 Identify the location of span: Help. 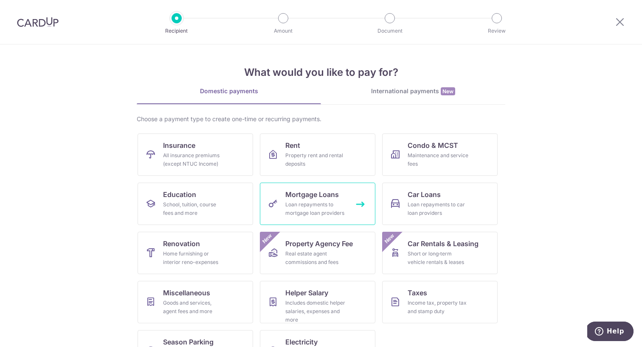
(28, 10).